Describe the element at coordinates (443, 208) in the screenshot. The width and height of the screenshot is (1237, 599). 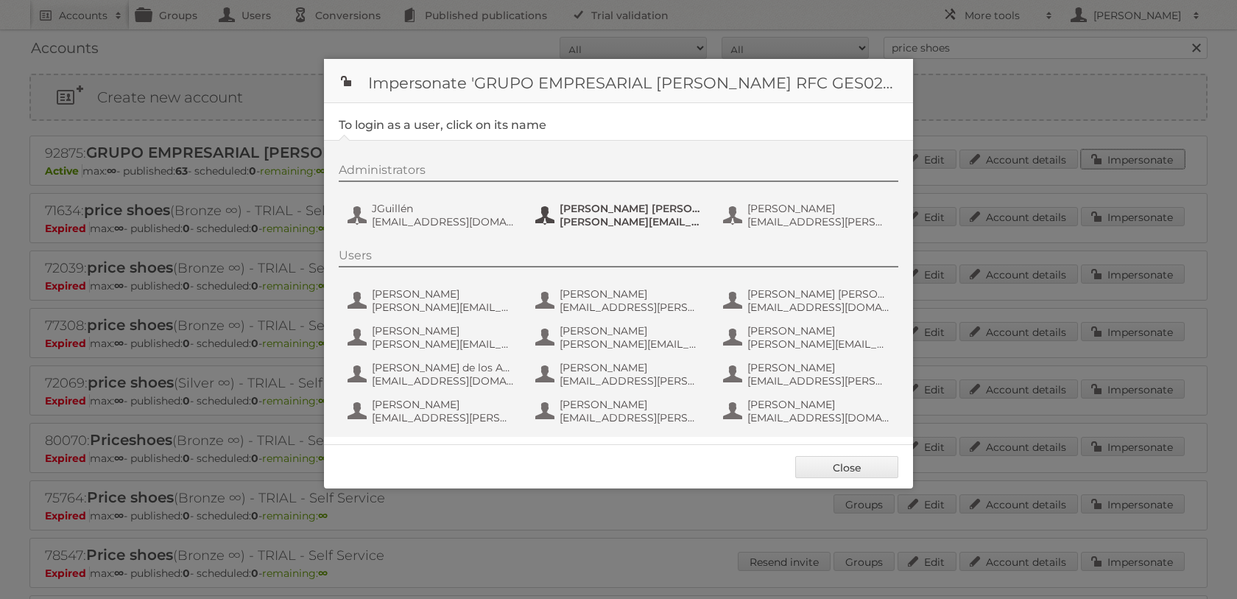
I see `span: JGuillén` at that location.